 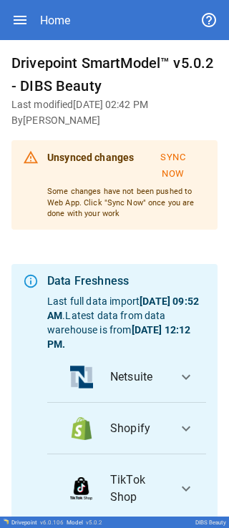 What do you see at coordinates (138, 429) in the screenshot?
I see `span: Shopify` at bounding box center [138, 429].